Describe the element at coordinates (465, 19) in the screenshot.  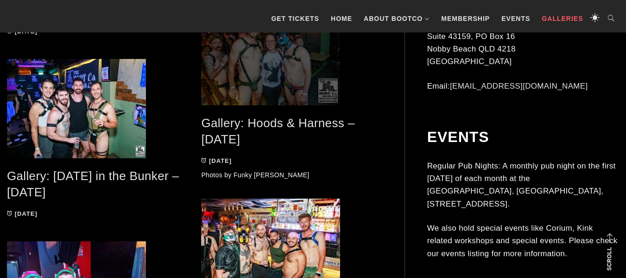
I see `a: Membership` at that location.